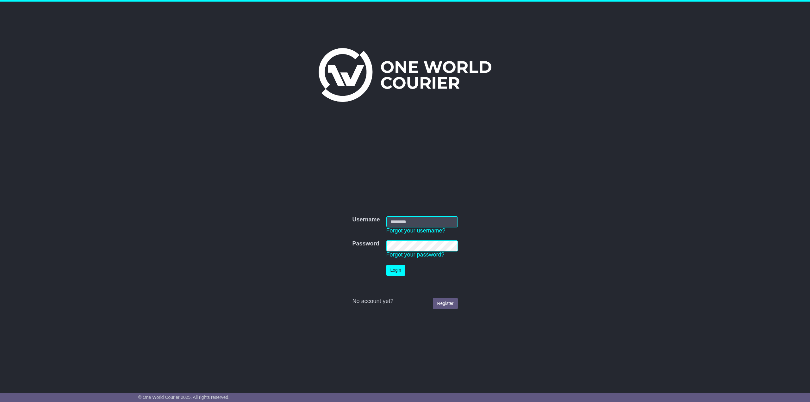  I want to click on label: Username, so click(366, 220).